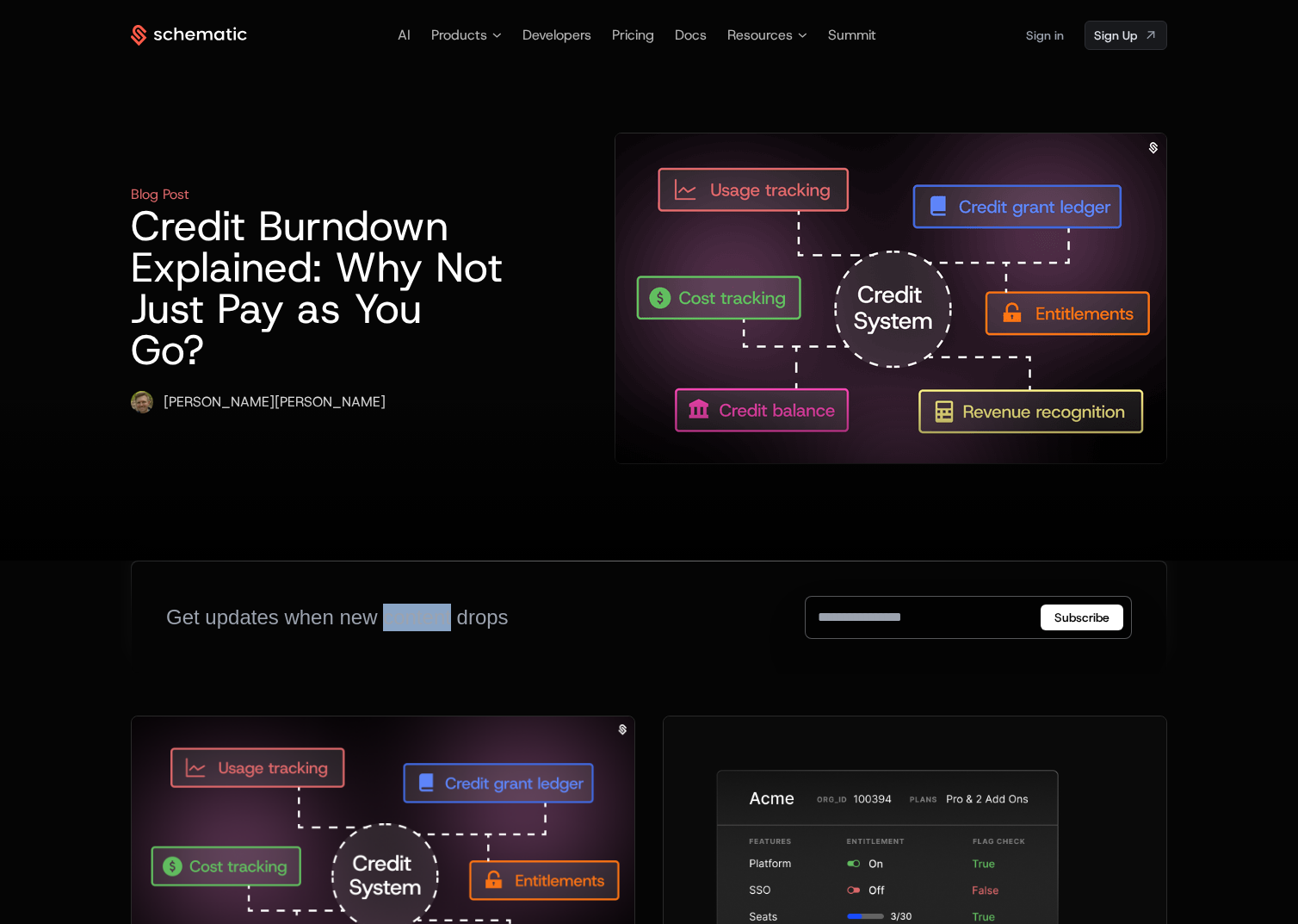 The height and width of the screenshot is (924, 1298). Describe the element at coordinates (317, 287) in the screenshot. I see `h1: Credit Burndown Explained: Why Not Just Pay as You Go?` at that location.